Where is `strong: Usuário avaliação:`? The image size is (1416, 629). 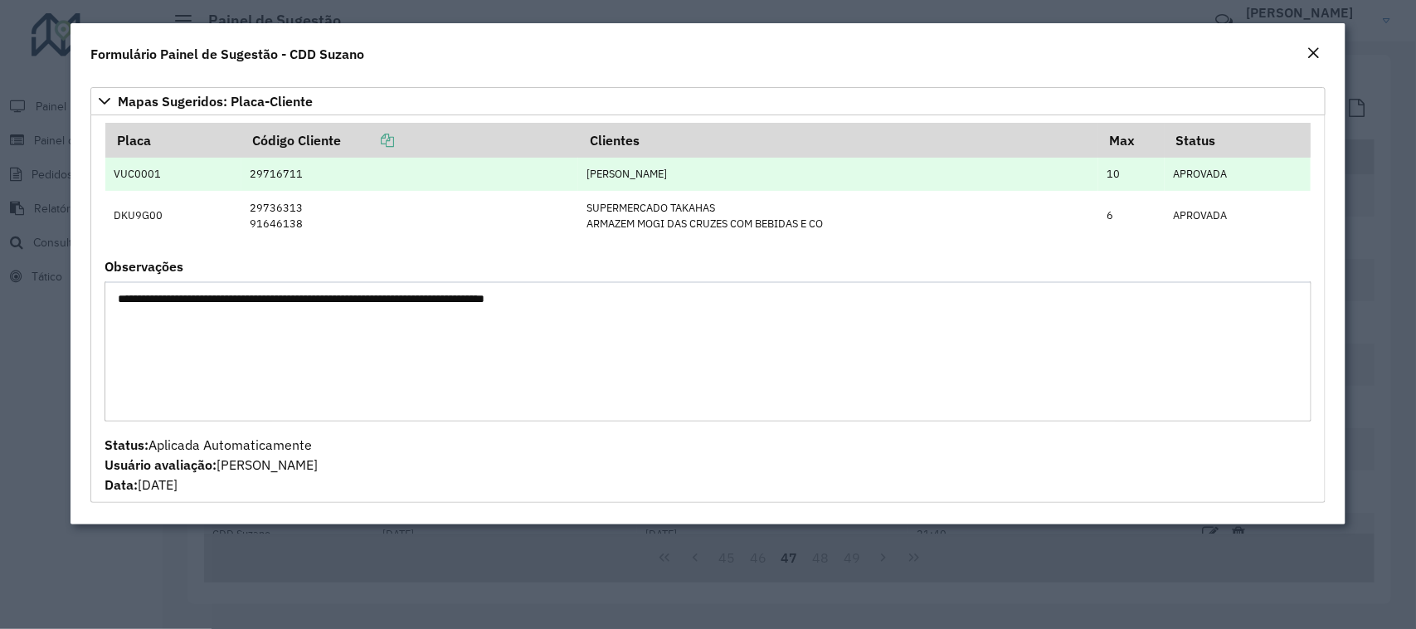 strong: Usuário avaliação: is located at coordinates (160, 465).